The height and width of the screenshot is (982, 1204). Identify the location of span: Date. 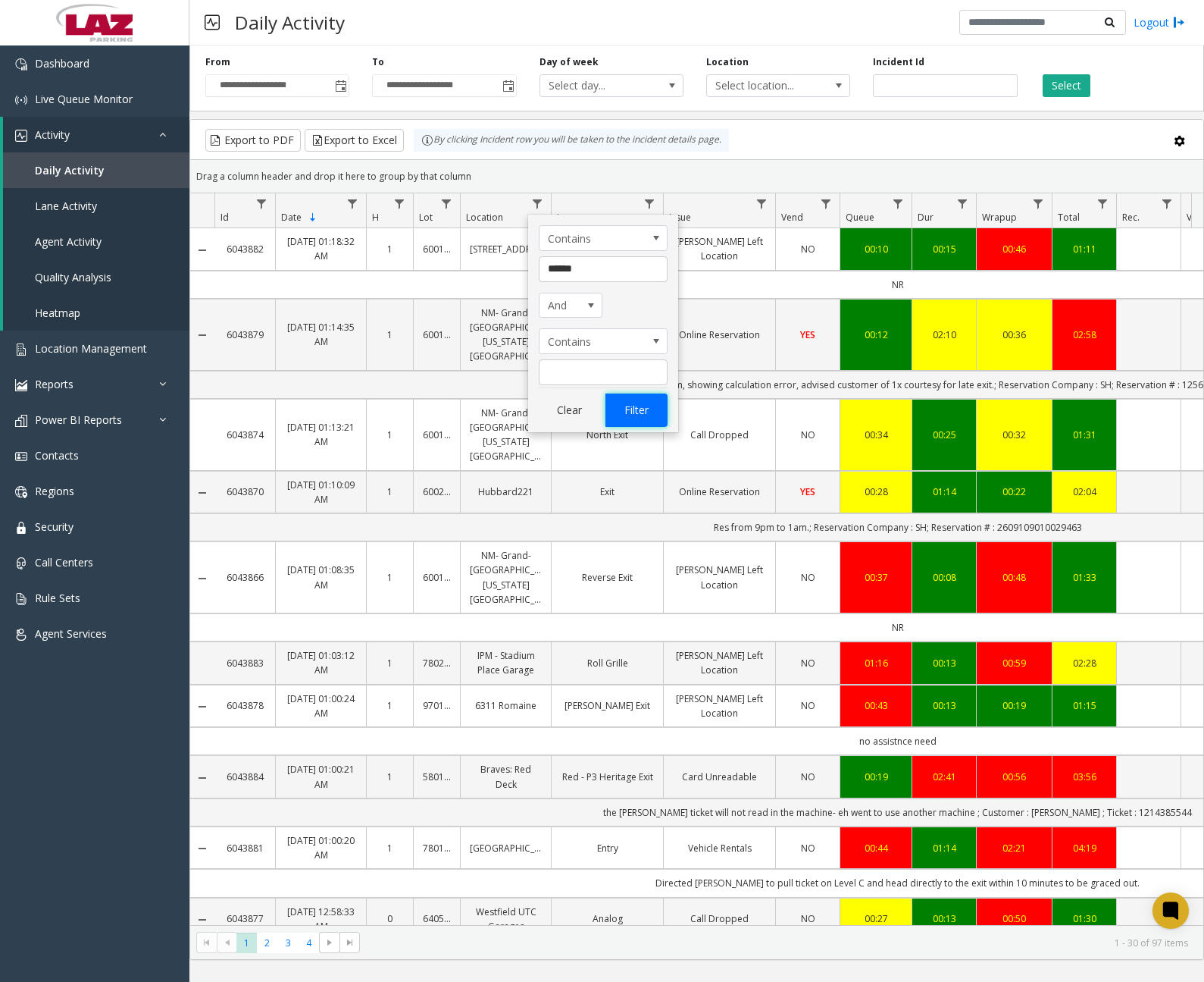
(291, 217).